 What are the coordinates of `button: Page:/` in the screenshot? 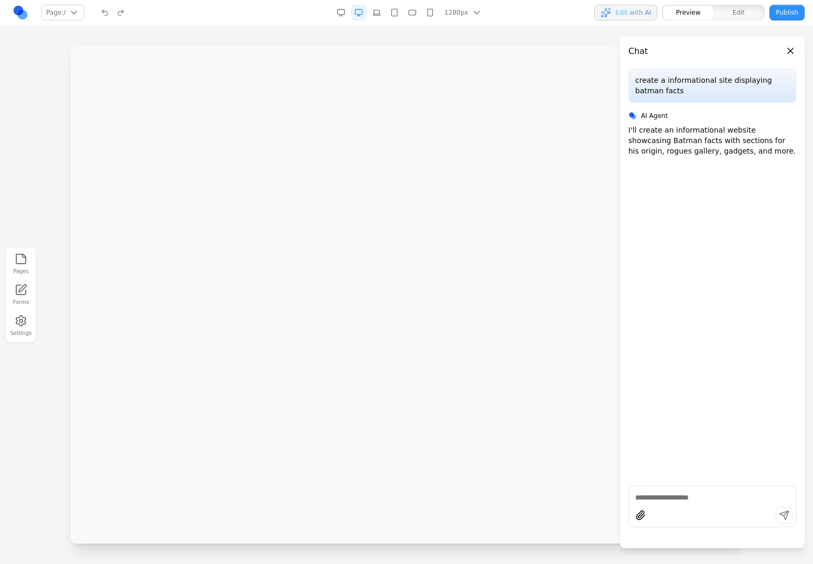 It's located at (62, 13).